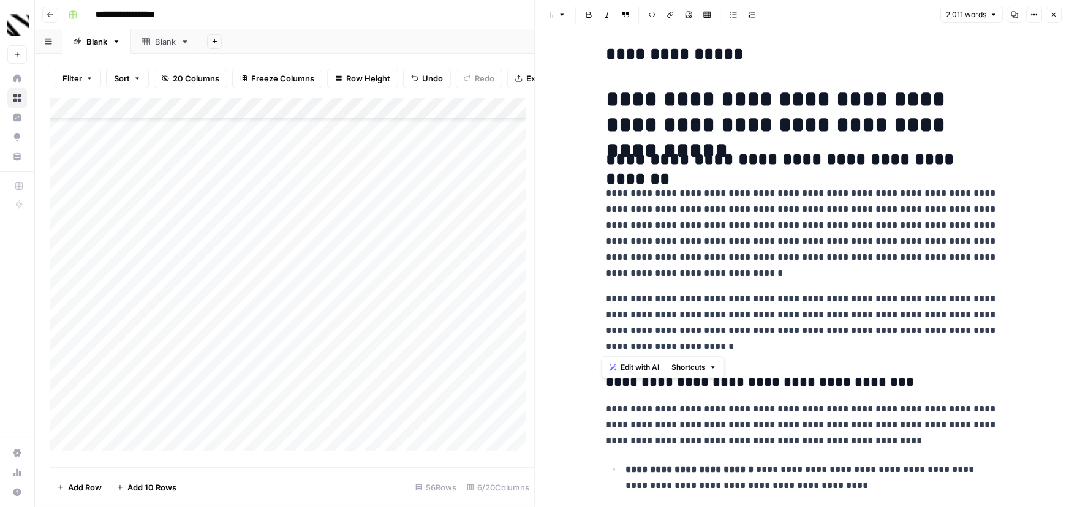  I want to click on span: Shortcuts, so click(688, 367).